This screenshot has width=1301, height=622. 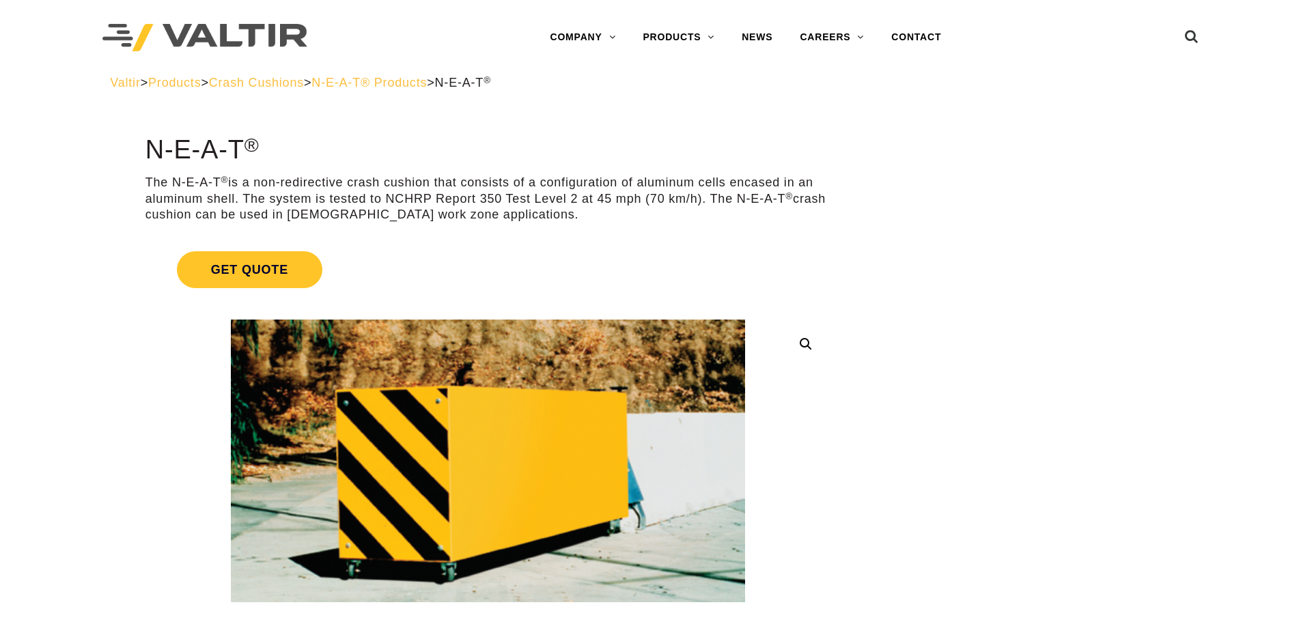 What do you see at coordinates (832, 38) in the screenshot?
I see `a: CAREERS` at bounding box center [832, 38].